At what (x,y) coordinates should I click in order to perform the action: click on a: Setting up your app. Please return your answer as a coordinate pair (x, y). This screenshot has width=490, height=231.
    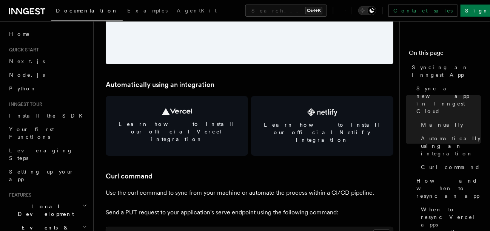
    Looking at the image, I should click on (47, 175).